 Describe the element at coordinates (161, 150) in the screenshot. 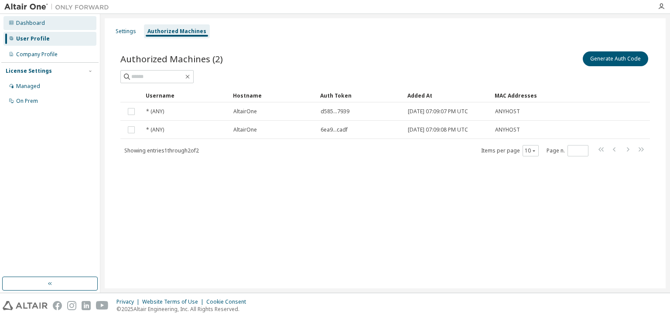

I see `span: Showing entries 1 through 2 of 2` at that location.